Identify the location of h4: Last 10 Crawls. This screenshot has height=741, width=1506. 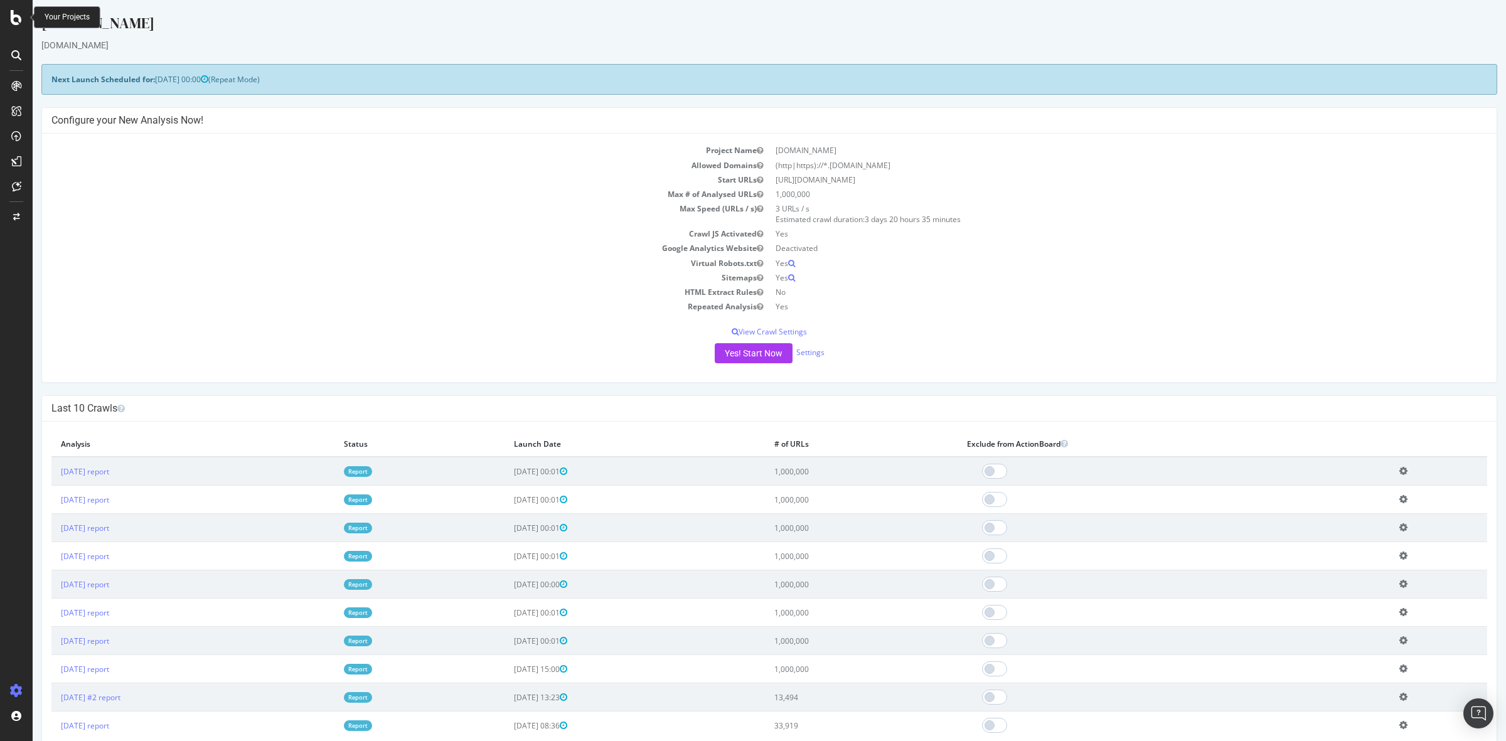
(737, 409).